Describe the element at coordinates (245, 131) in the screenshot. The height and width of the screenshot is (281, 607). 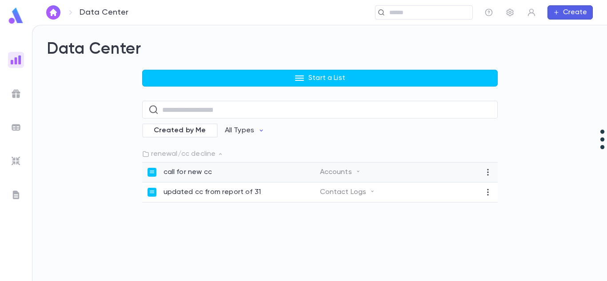
I see `button: All Types` at that location.